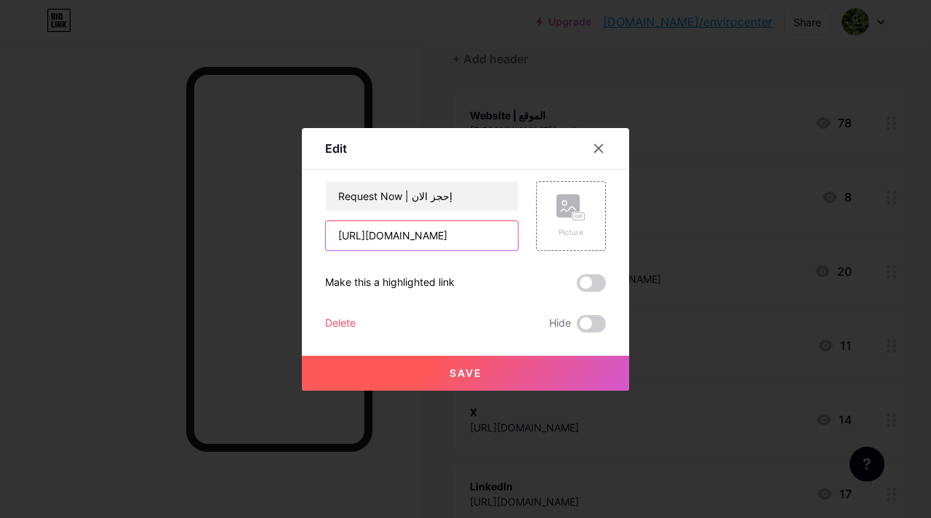  What do you see at coordinates (336, 148) in the screenshot?
I see `div: Edit` at bounding box center [336, 148].